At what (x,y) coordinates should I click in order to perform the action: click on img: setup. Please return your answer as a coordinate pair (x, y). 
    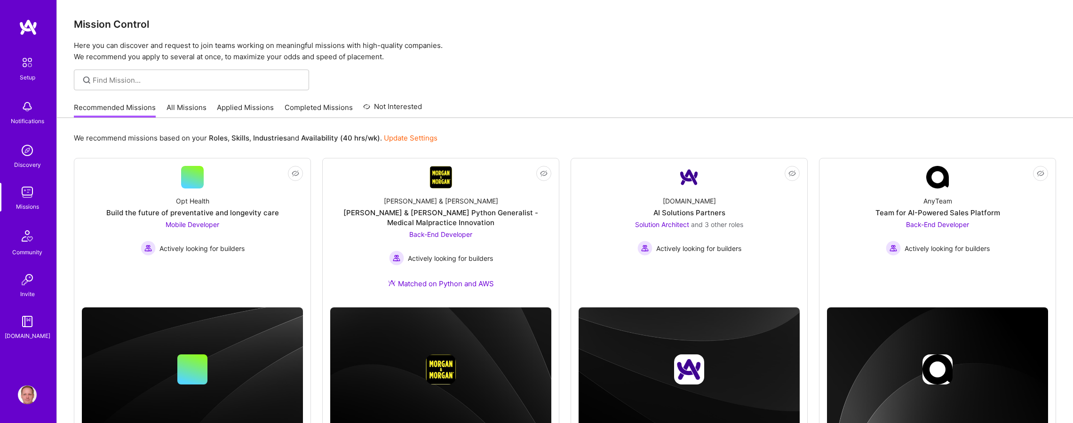
    Looking at the image, I should click on (27, 63).